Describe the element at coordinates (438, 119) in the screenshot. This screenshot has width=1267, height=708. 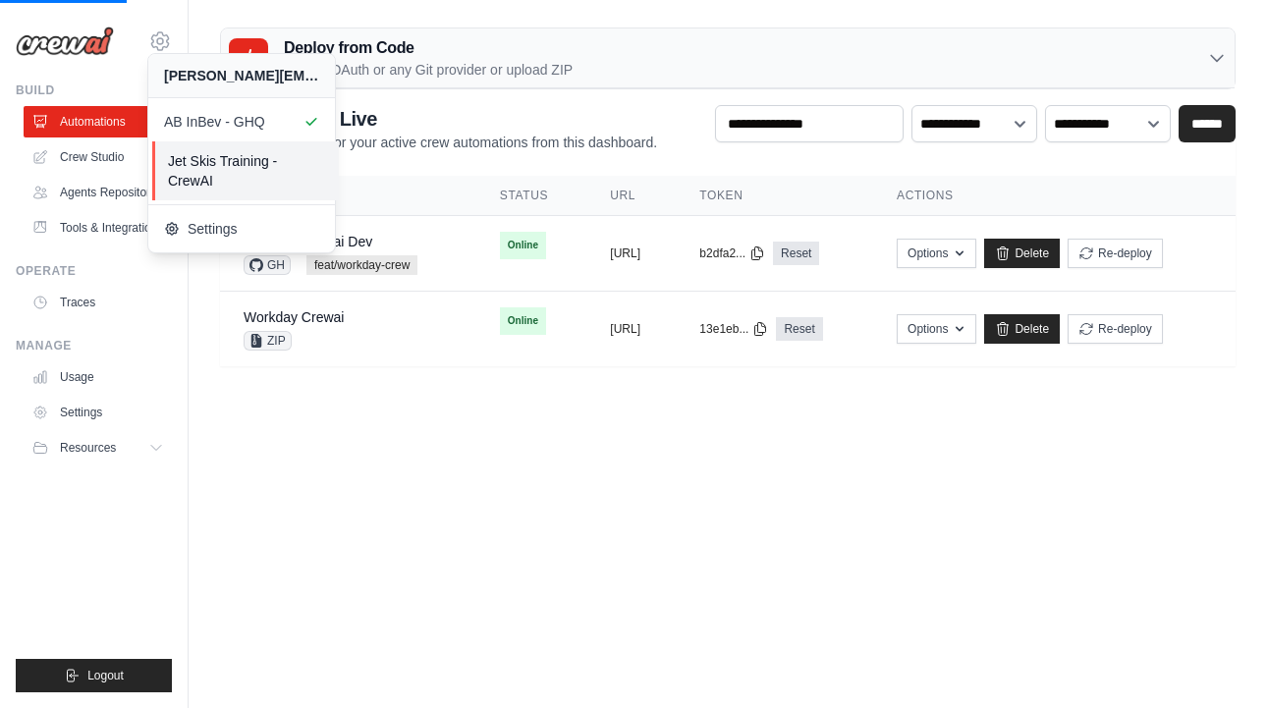
I see `h2: Automations Live` at that location.